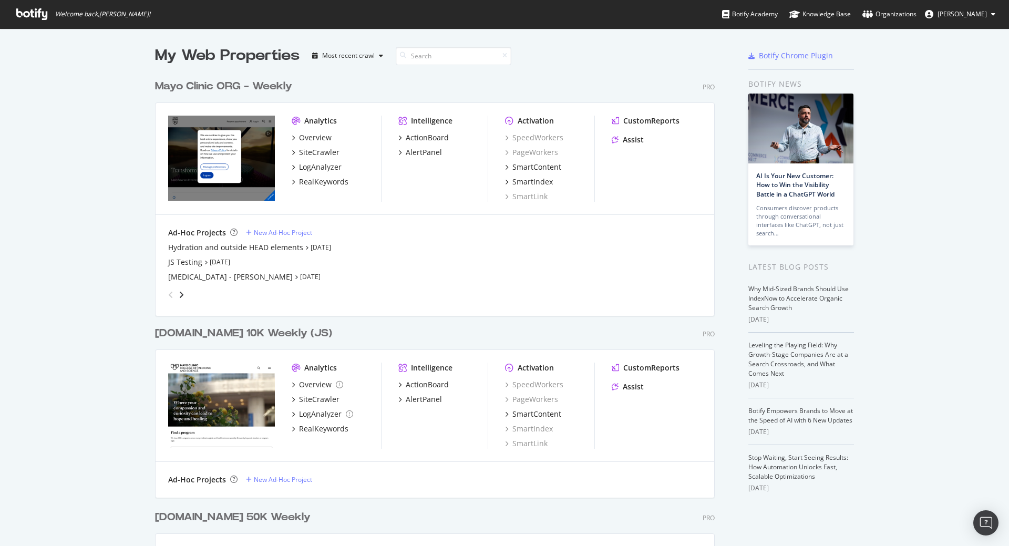 This screenshot has height=546, width=1009. What do you see at coordinates (986, 523) in the screenshot?
I see `div: Open Intercom Messenger` at bounding box center [986, 523].